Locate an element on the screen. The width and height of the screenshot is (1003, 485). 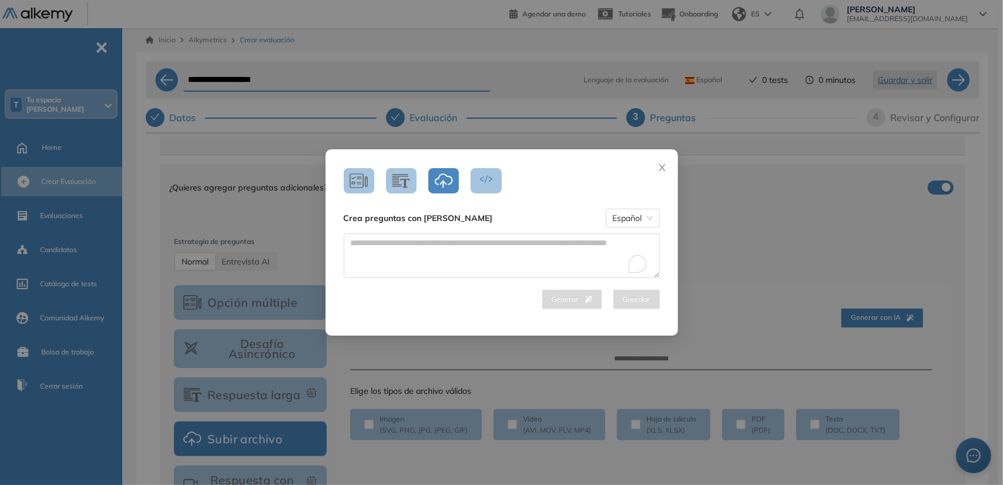
span: Español is located at coordinates (633, 218).